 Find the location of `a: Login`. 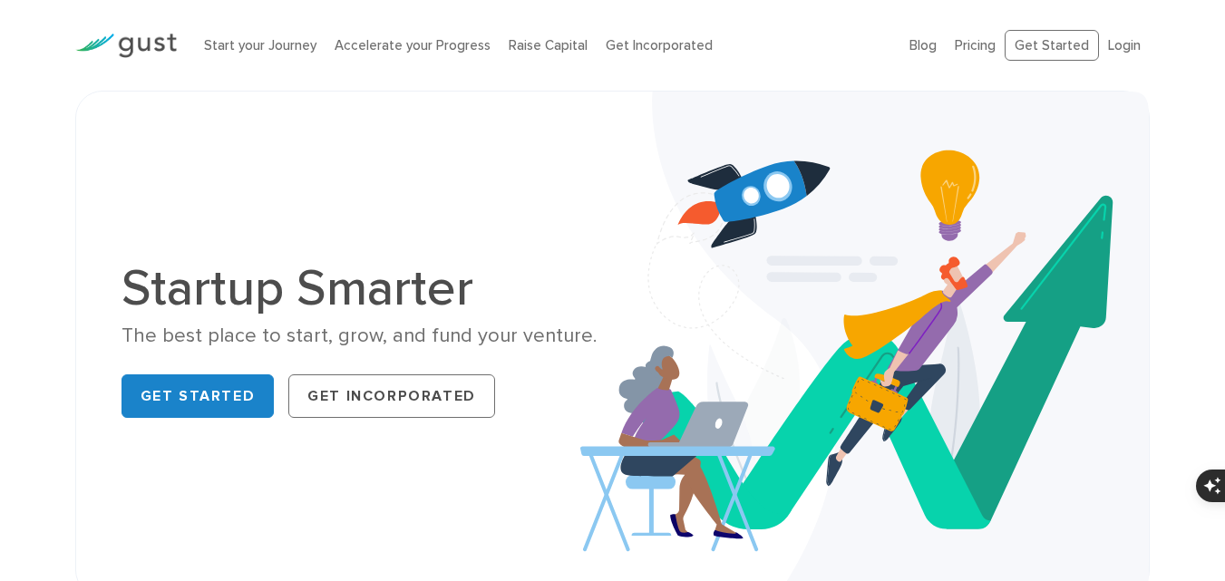

a: Login is located at coordinates (1125, 45).